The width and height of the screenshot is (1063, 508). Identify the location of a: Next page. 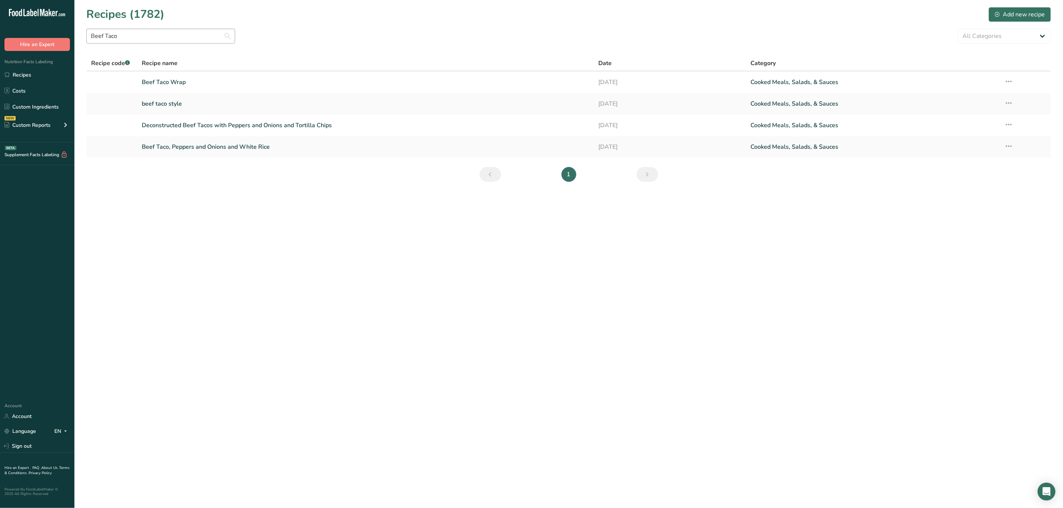
(647, 174).